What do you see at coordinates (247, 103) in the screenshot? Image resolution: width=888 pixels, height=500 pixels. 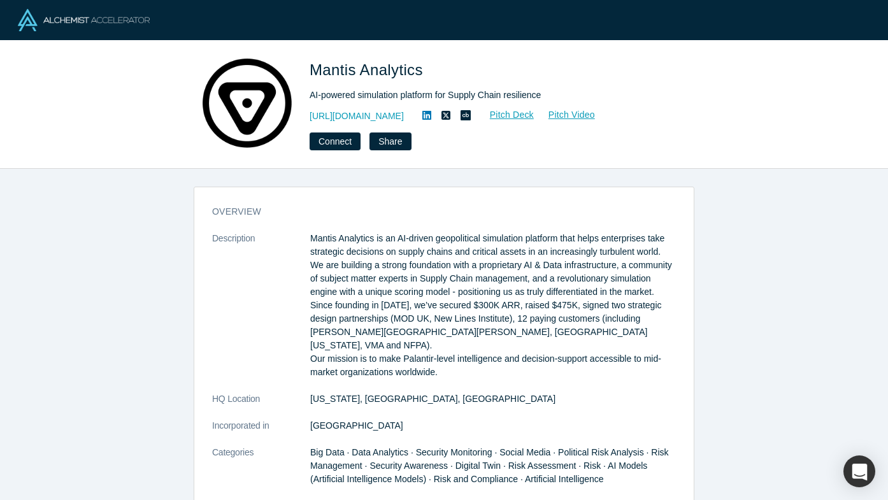 I see `img: Mantis Analytics's Logo` at bounding box center [247, 103].